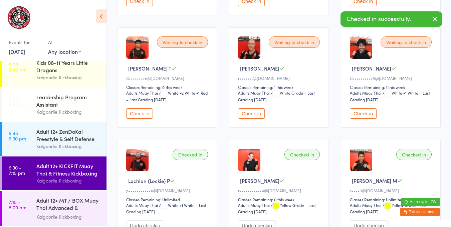 This screenshot has height=227, width=451. What do you see at coordinates (25, 42) in the screenshot?
I see `div: Events for` at bounding box center [25, 42].